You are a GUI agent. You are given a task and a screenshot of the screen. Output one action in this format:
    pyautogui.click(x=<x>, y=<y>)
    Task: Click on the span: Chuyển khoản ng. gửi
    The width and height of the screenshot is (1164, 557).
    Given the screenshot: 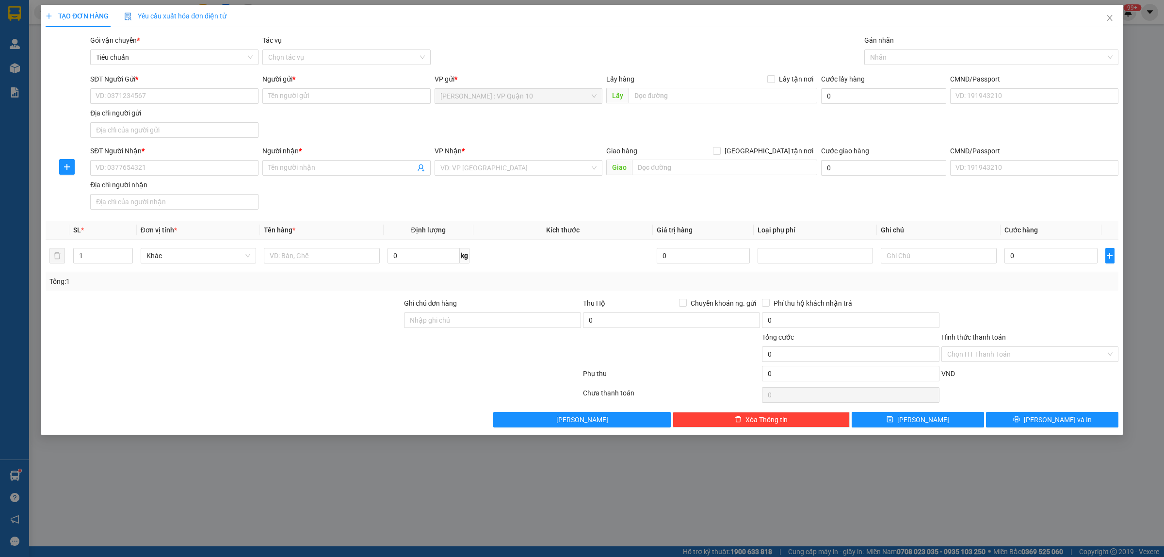 What is the action you would take?
    pyautogui.click(x=723, y=303)
    